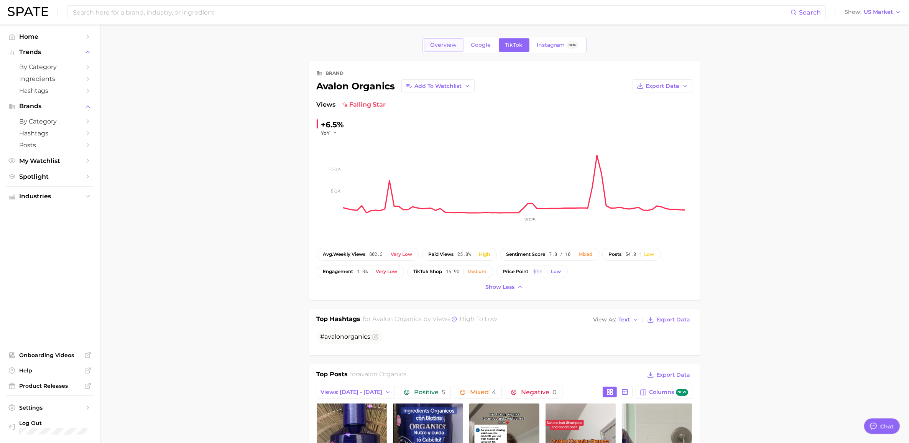 This screenshot has width=909, height=443. What do you see at coordinates (526, 254) in the screenshot?
I see `span: sentiment score` at bounding box center [526, 254].